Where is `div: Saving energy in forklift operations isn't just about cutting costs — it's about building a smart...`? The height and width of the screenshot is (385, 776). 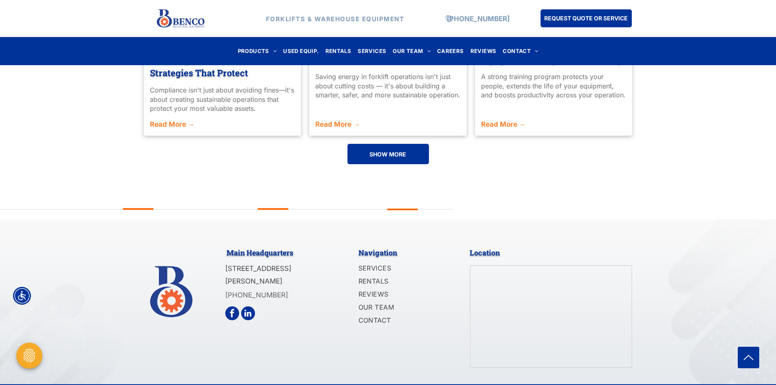
div: Saving energy in forklift operations isn't just about cutting costs — it's about building a smart... is located at coordinates (388, 86).